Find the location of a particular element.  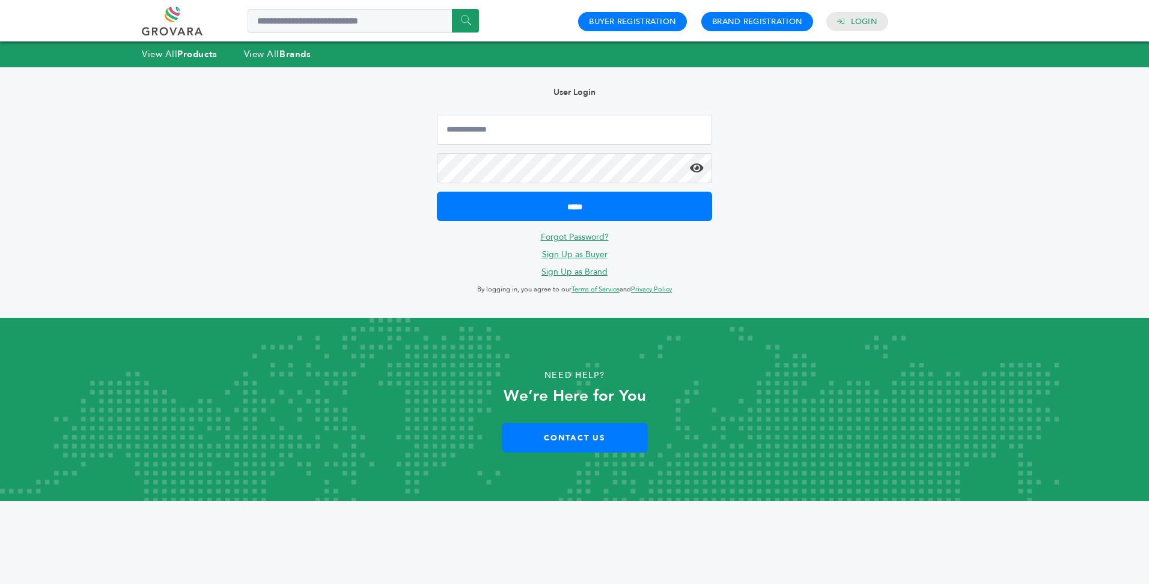

p: Need Help? is located at coordinates (574, 376).